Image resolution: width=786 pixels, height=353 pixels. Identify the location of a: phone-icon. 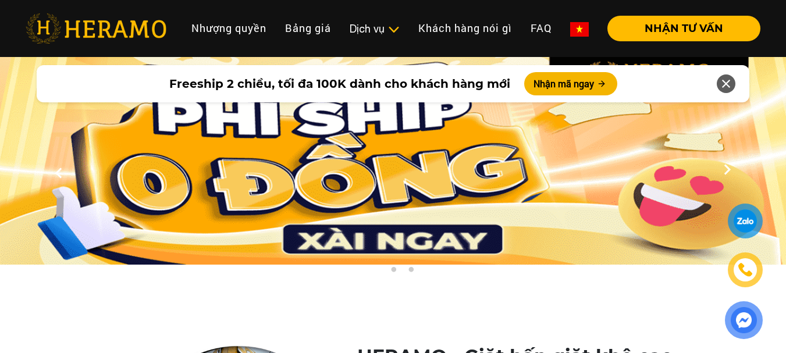
(745, 269).